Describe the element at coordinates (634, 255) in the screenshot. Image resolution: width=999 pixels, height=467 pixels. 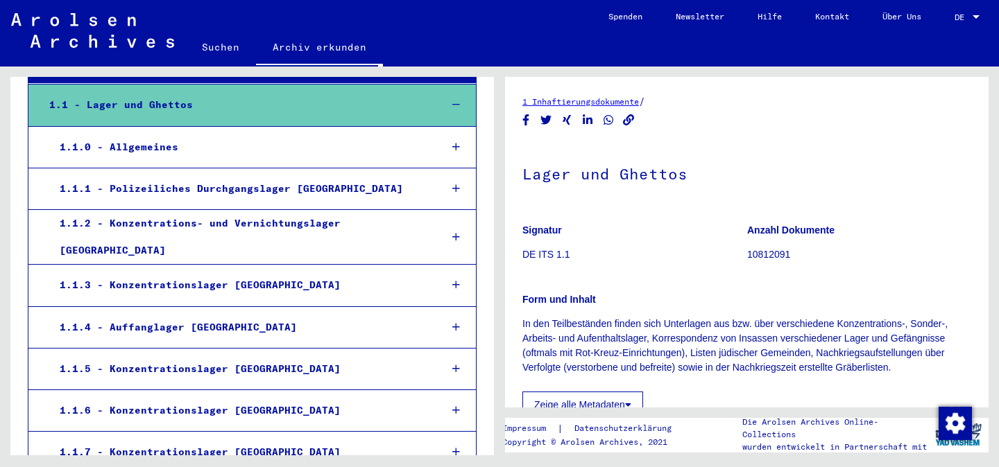
I see `p: DE ITS 1.1` at that location.